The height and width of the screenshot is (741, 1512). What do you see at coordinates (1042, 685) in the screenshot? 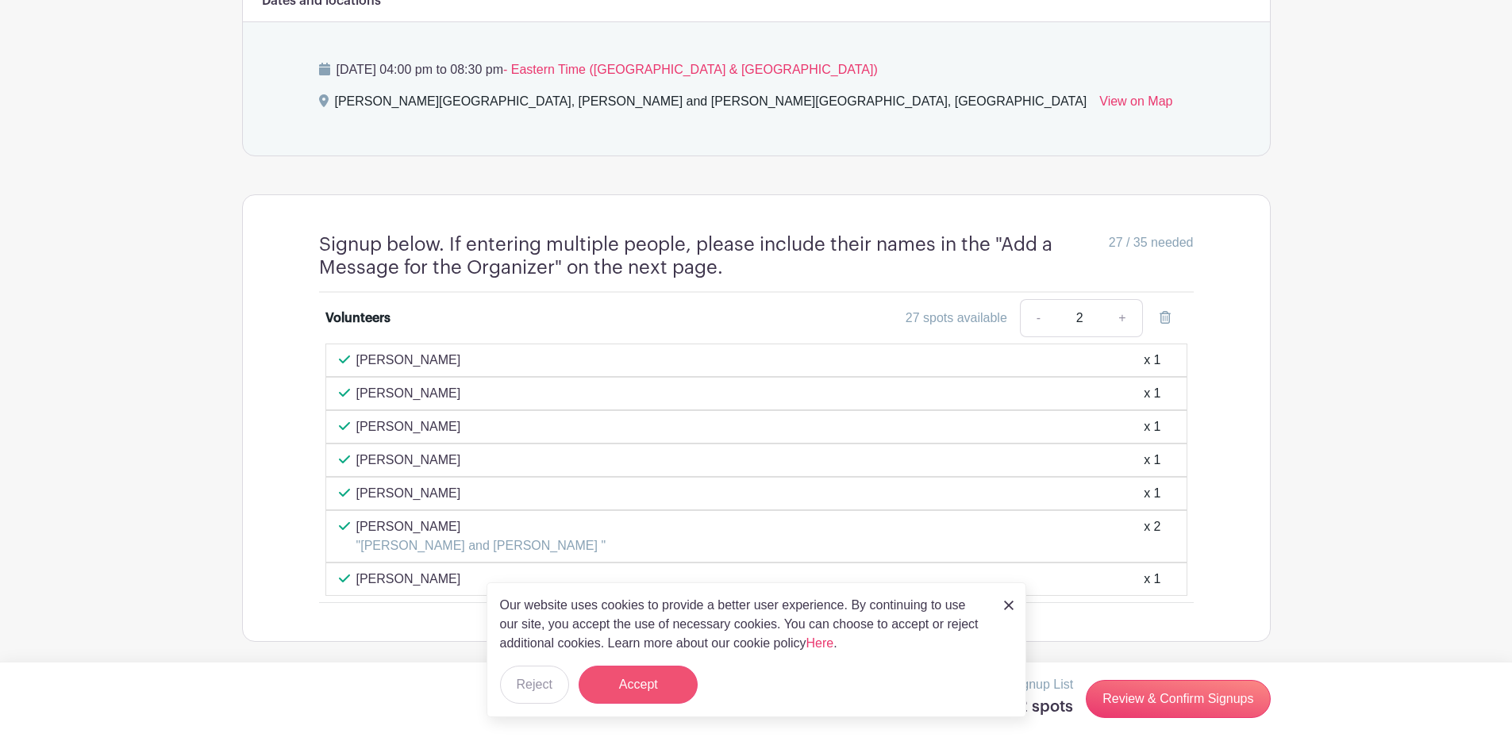
I see `p: Signup List` at bounding box center [1042, 685].